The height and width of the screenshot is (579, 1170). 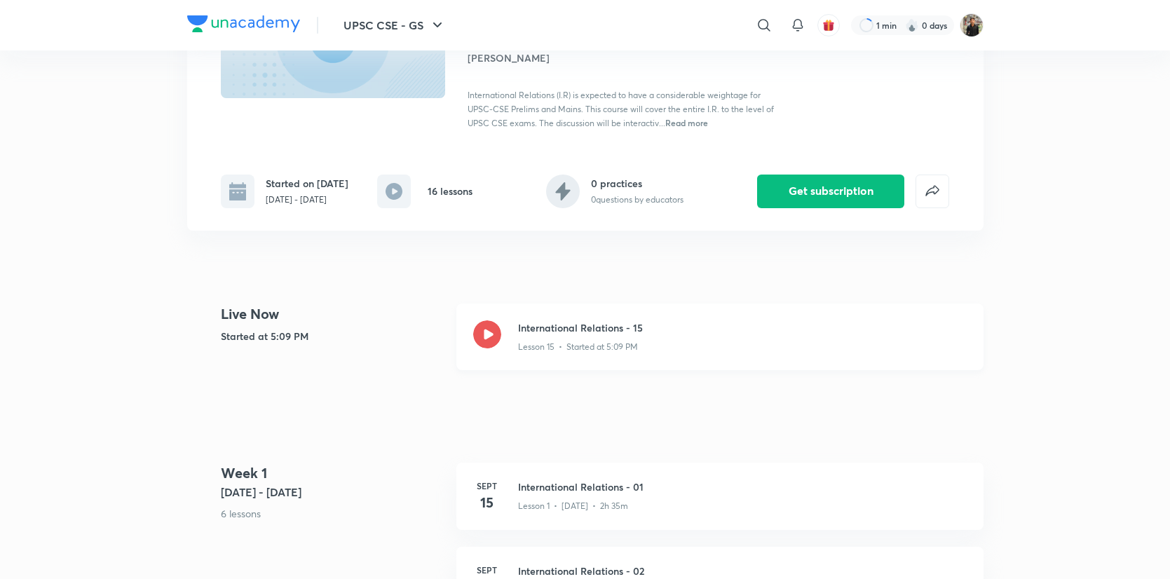 I want to click on img: Company Logo, so click(x=243, y=24).